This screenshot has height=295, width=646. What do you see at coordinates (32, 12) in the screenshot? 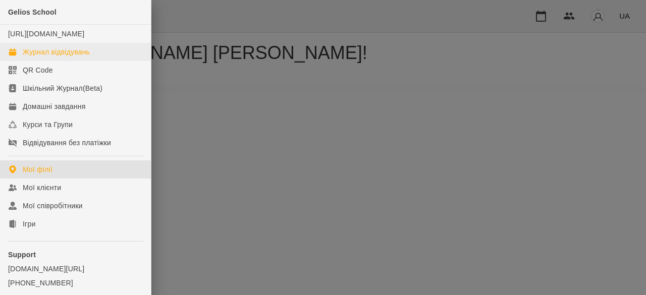
I see `span: Gelios School` at bounding box center [32, 12].